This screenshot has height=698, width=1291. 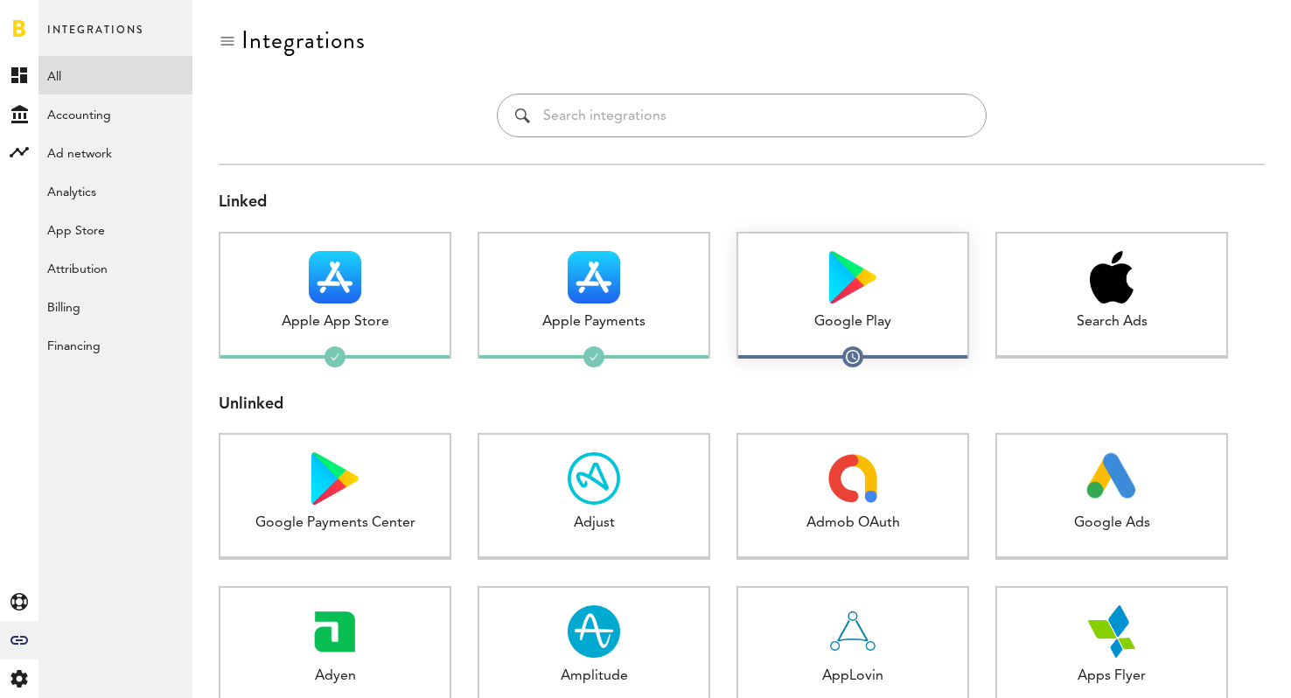 What do you see at coordinates (1111, 676) in the screenshot?
I see `div: Apps Flyer` at bounding box center [1111, 676].